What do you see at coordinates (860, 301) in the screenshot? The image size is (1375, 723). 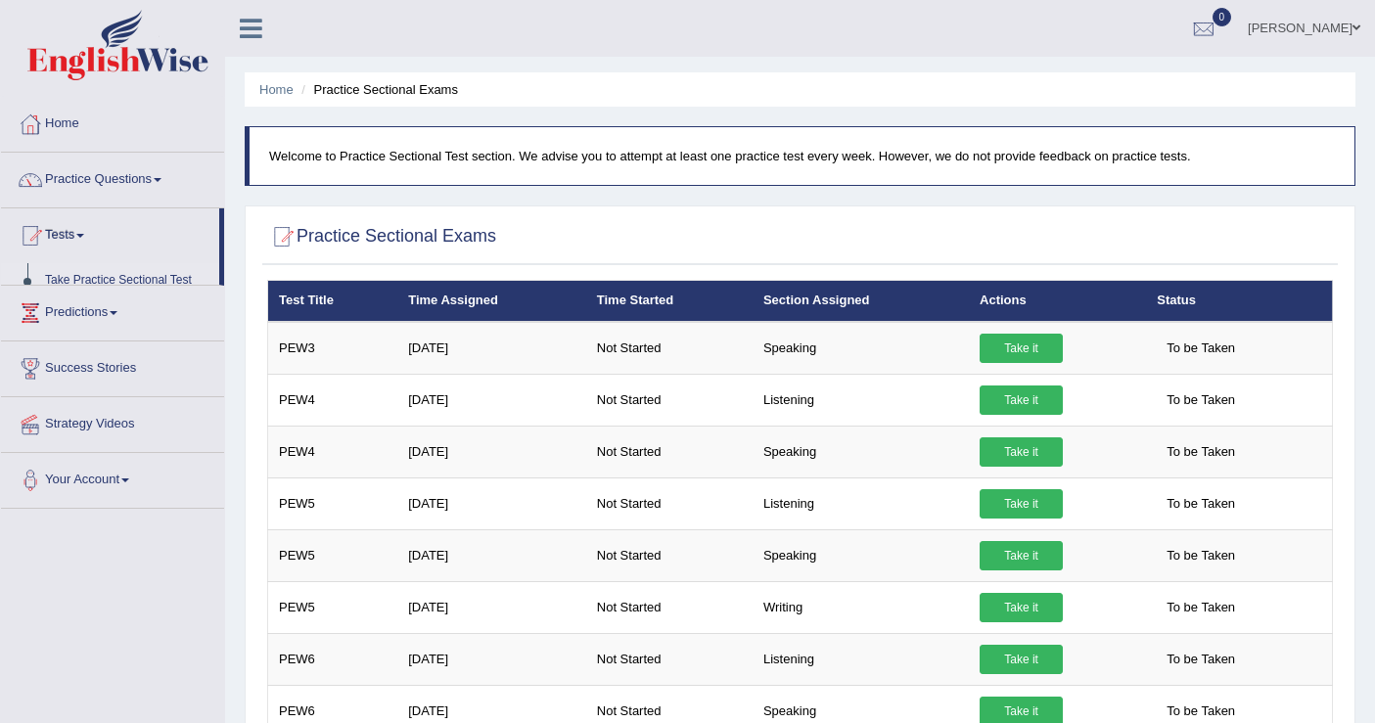 I see `th: Section Assigned` at bounding box center [860, 301].